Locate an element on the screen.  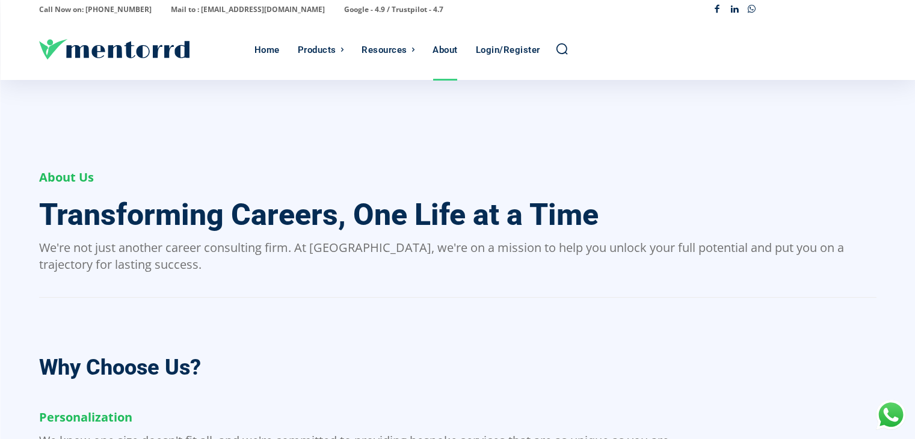
div: Chat with Us is located at coordinates (891, 415).